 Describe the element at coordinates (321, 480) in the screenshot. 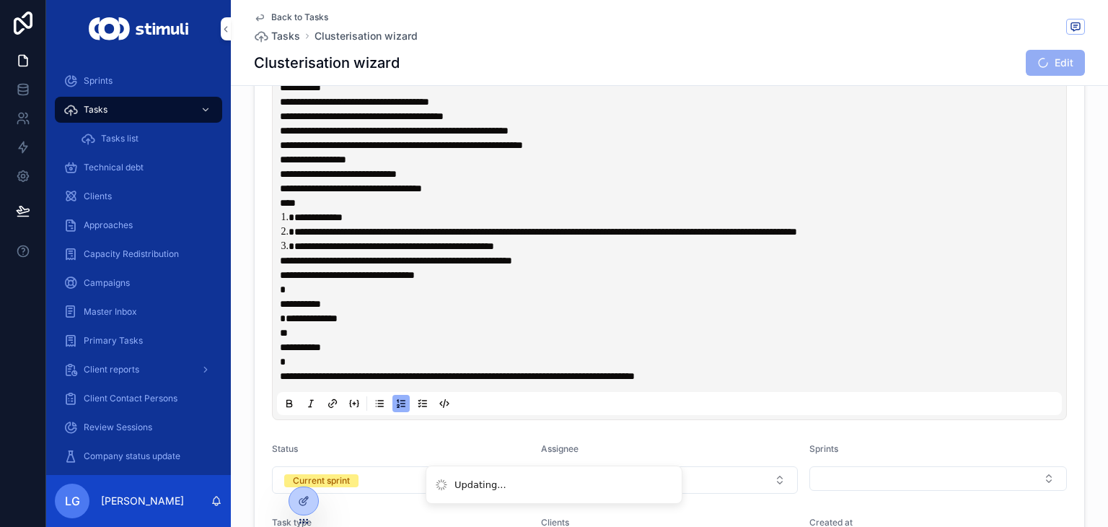

I see `div: Current sprint` at that location.